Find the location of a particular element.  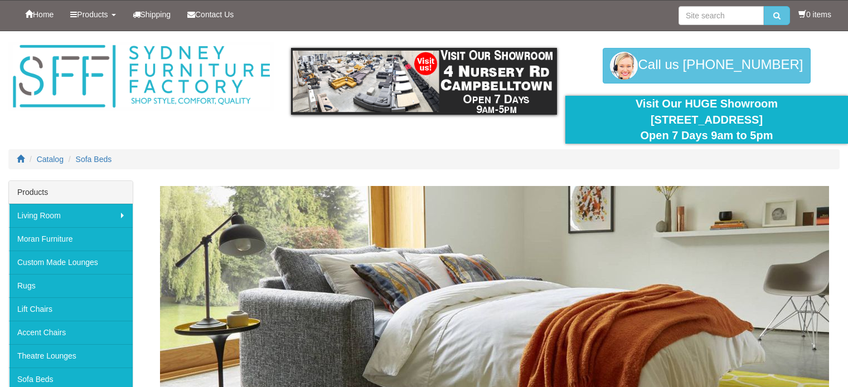

span: Products is located at coordinates (92, 14).